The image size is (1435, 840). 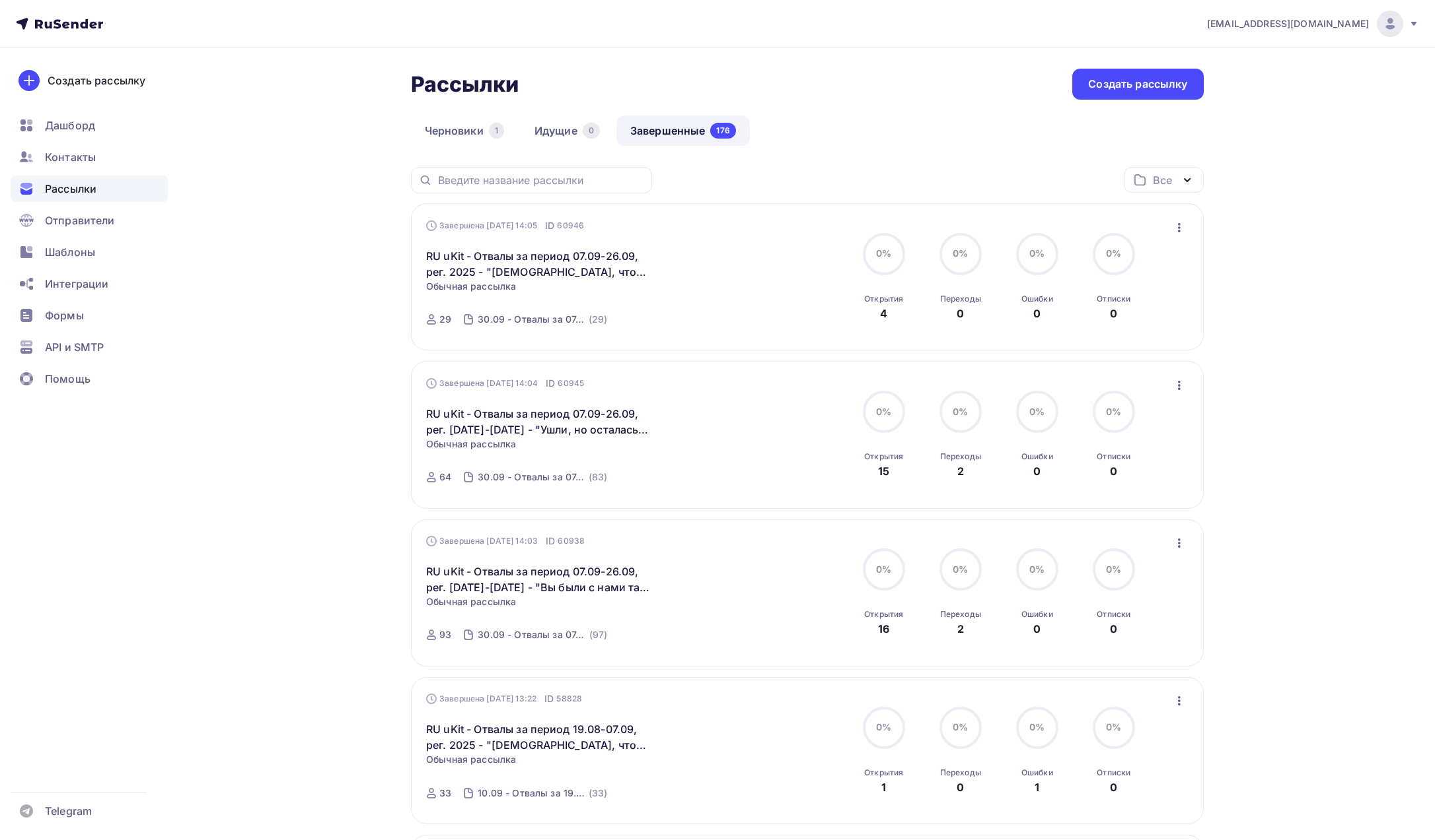 I want to click on span: Шаблоны, so click(x=70, y=252).